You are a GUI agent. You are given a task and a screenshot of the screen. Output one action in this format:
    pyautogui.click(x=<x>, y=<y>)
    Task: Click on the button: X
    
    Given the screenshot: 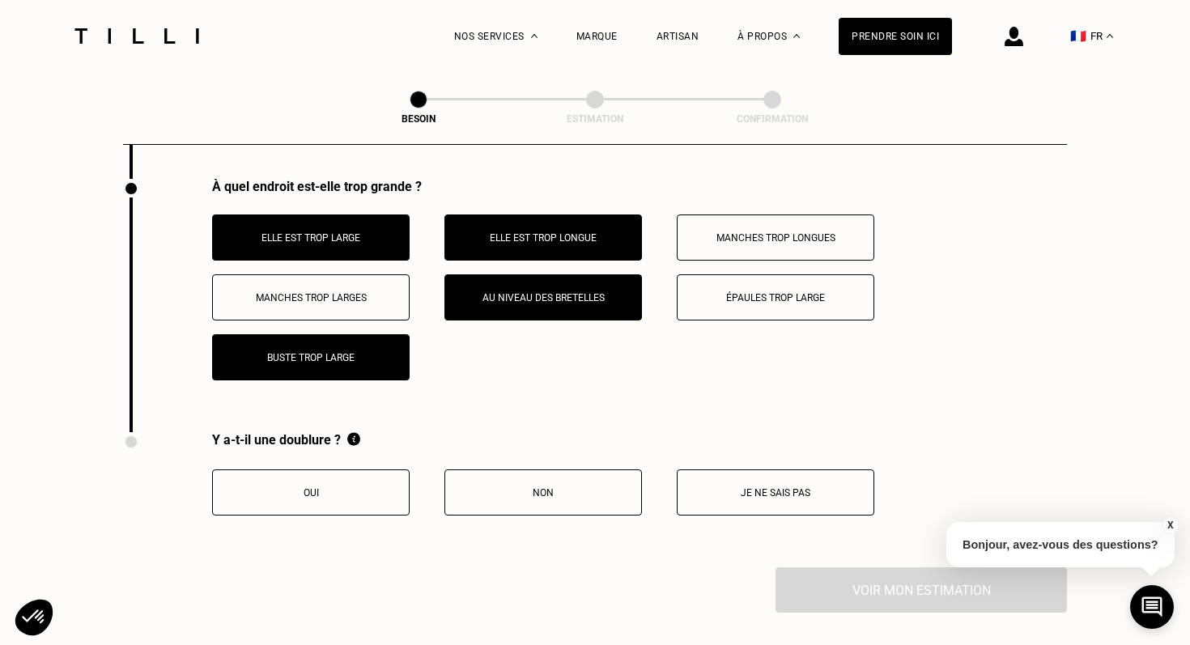 What is the action you would take?
    pyautogui.click(x=1170, y=525)
    